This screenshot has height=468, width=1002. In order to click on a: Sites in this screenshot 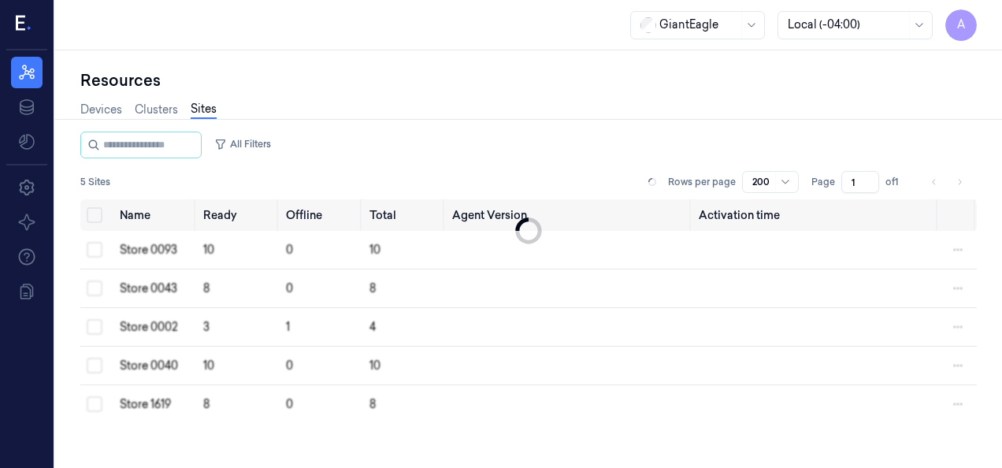, I will do `click(203, 109)`.